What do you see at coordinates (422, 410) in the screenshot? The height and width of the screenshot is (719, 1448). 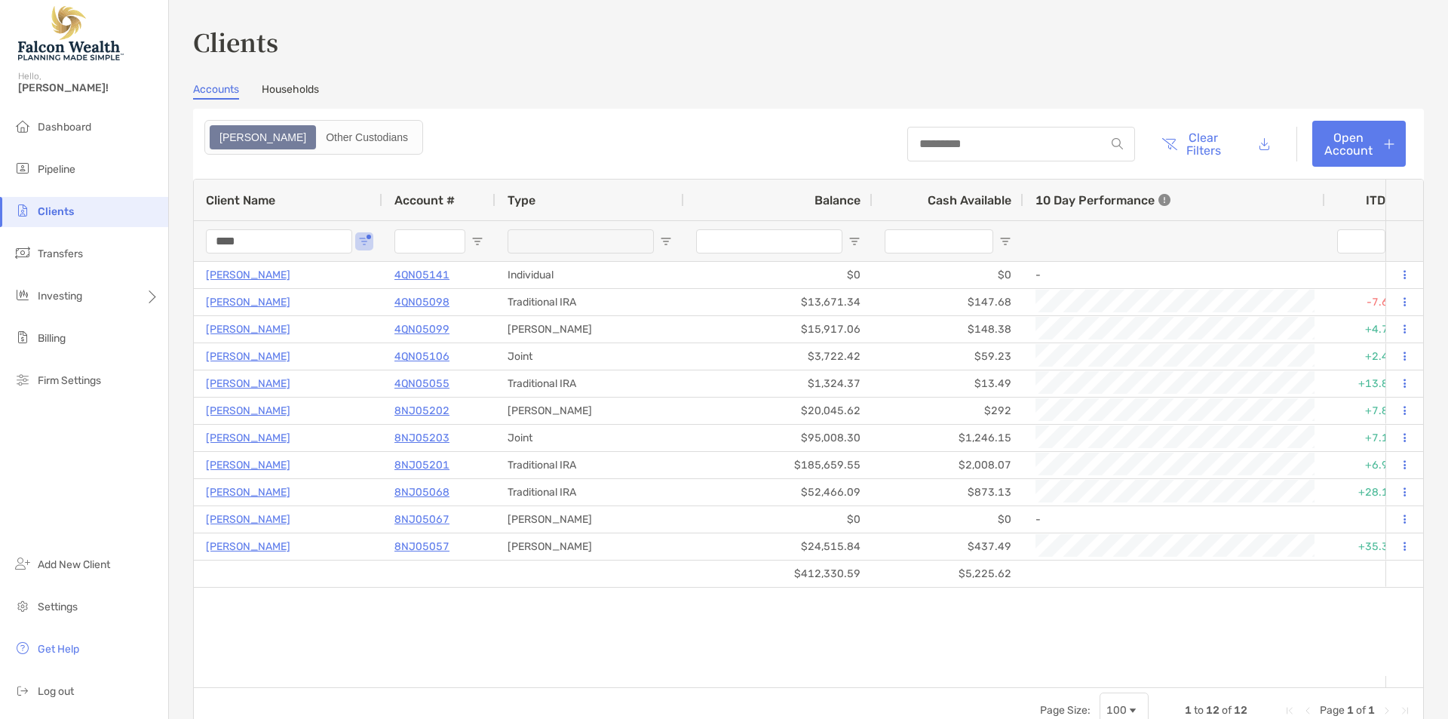 I see `a: 8NJ05202` at bounding box center [422, 410].